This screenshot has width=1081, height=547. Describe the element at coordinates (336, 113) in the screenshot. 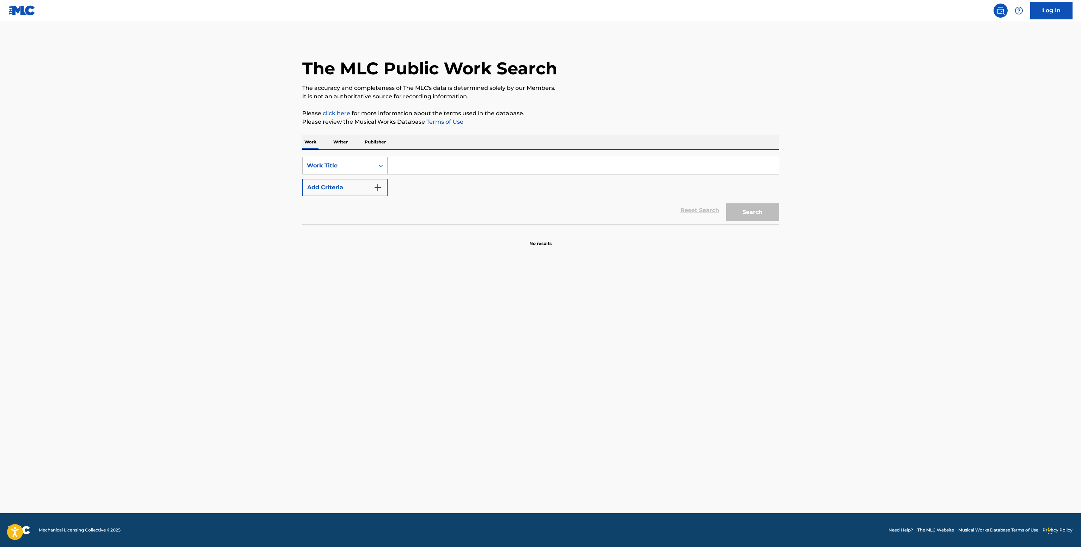

I see `a: click here` at that location.